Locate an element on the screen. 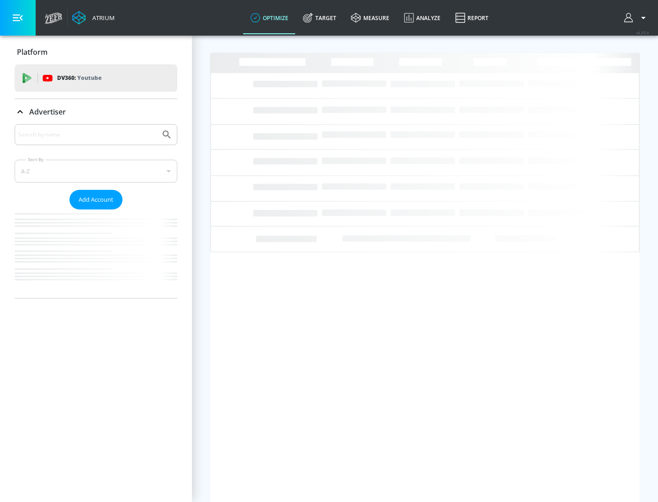 Image resolution: width=658 pixels, height=502 pixels. p: Youtube is located at coordinates (89, 78).